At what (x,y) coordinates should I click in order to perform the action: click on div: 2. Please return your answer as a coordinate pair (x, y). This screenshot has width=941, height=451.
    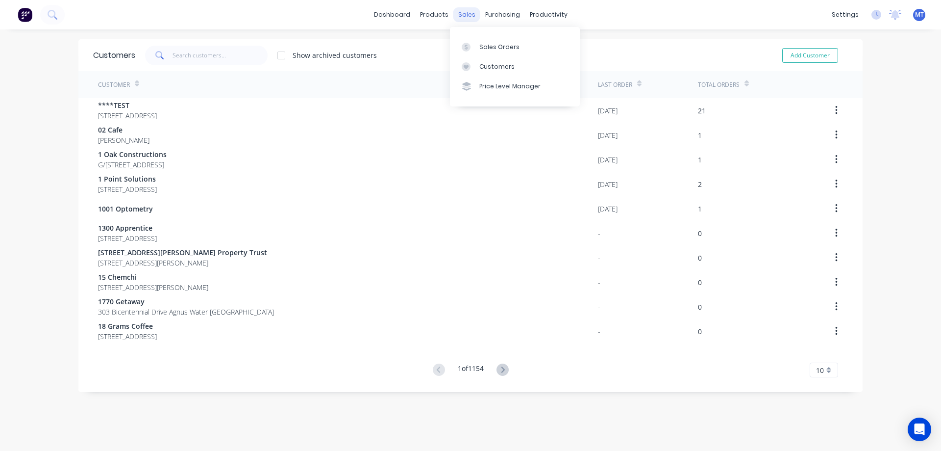
    Looking at the image, I should click on (700, 184).